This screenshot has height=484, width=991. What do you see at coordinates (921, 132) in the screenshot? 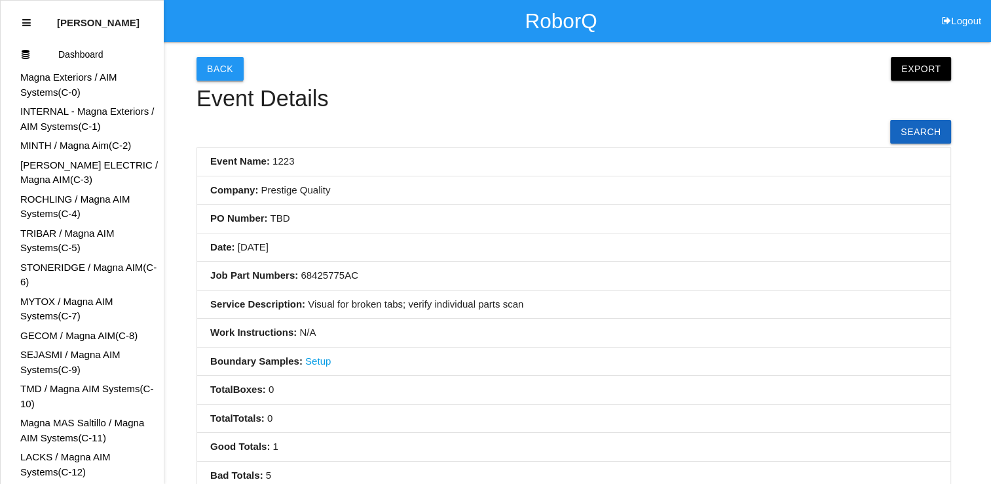
I see `a: Search` at bounding box center [921, 132].